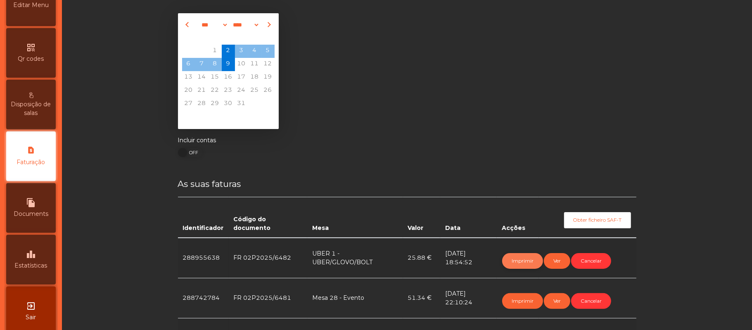 The height and width of the screenshot is (330, 752). Describe the element at coordinates (228, 51) in the screenshot. I see `span: 2` at that location.